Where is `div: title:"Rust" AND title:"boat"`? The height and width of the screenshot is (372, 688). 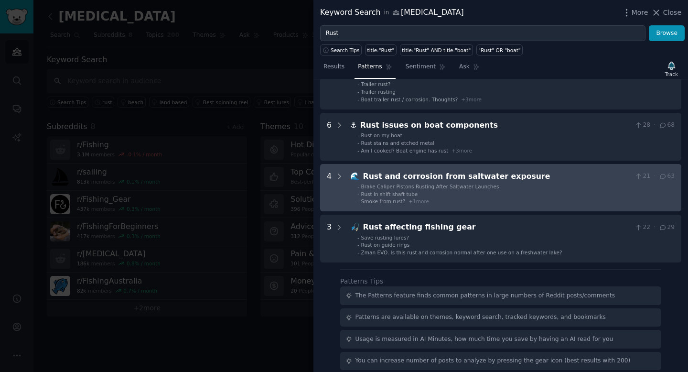 div: title:"Rust" AND title:"boat" is located at coordinates (436, 50).